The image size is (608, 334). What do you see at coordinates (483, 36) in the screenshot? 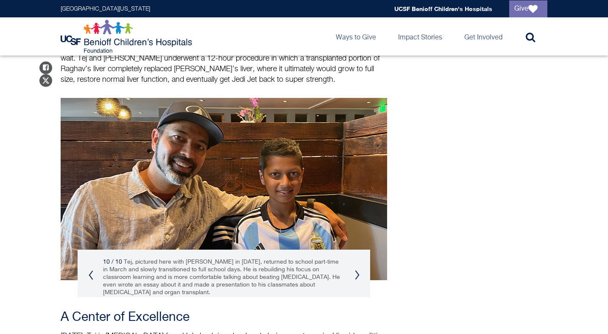
I see `a: Get Involved` at bounding box center [483, 36].